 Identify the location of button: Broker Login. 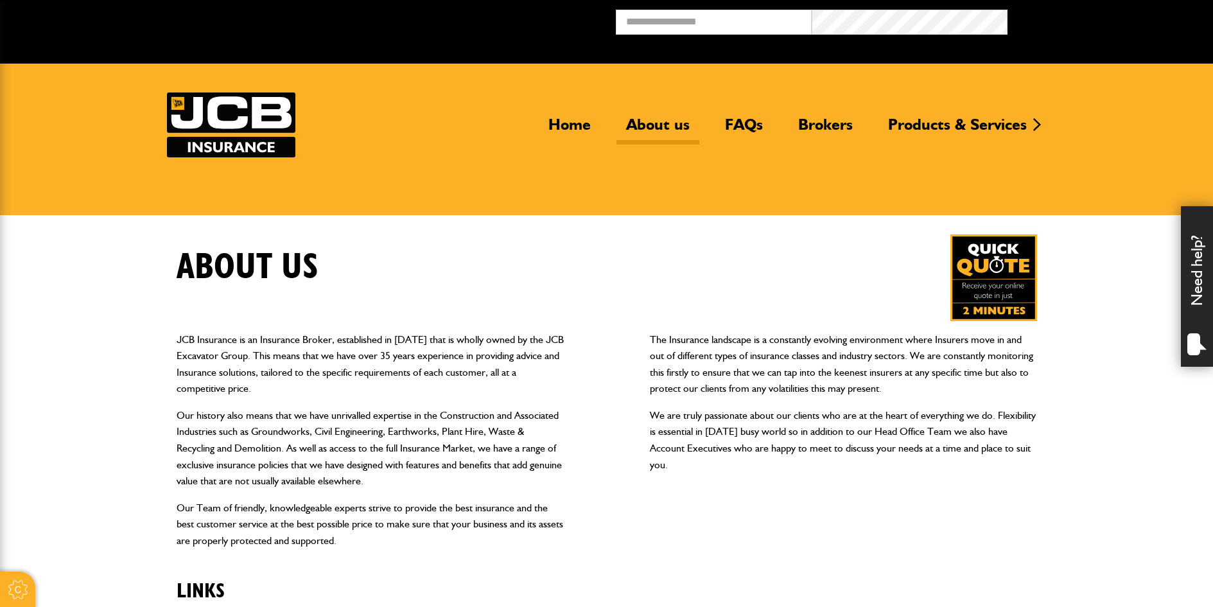
(1105, 19).